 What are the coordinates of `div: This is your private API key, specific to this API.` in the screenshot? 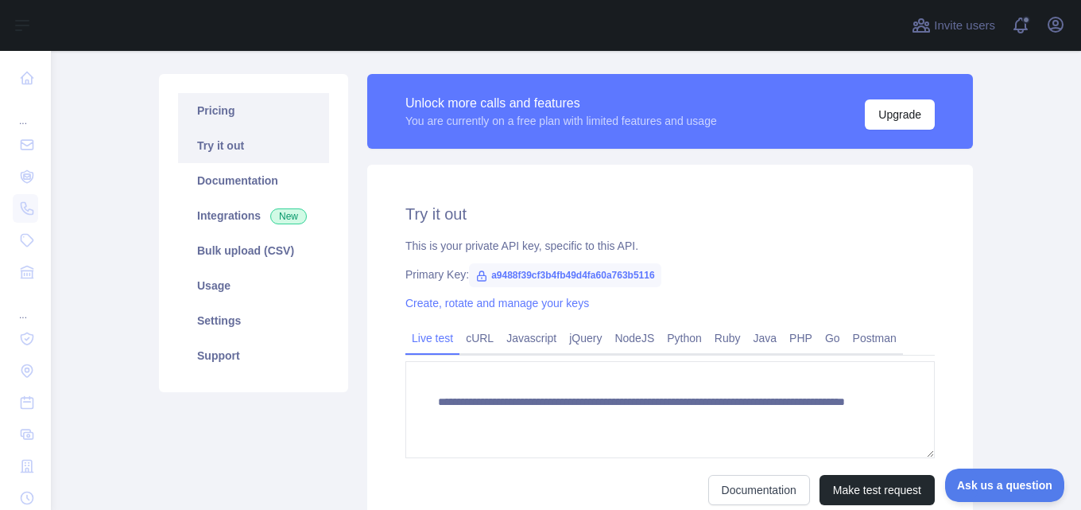 It's located at (670, 246).